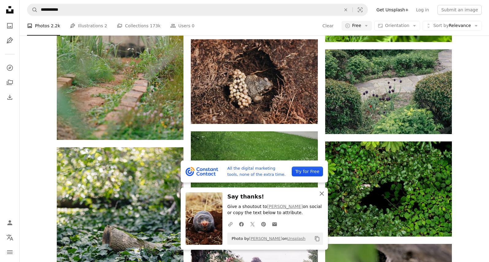 The image size is (489, 262). What do you see at coordinates (10, 238) in the screenshot?
I see `button: Language` at bounding box center [10, 238].